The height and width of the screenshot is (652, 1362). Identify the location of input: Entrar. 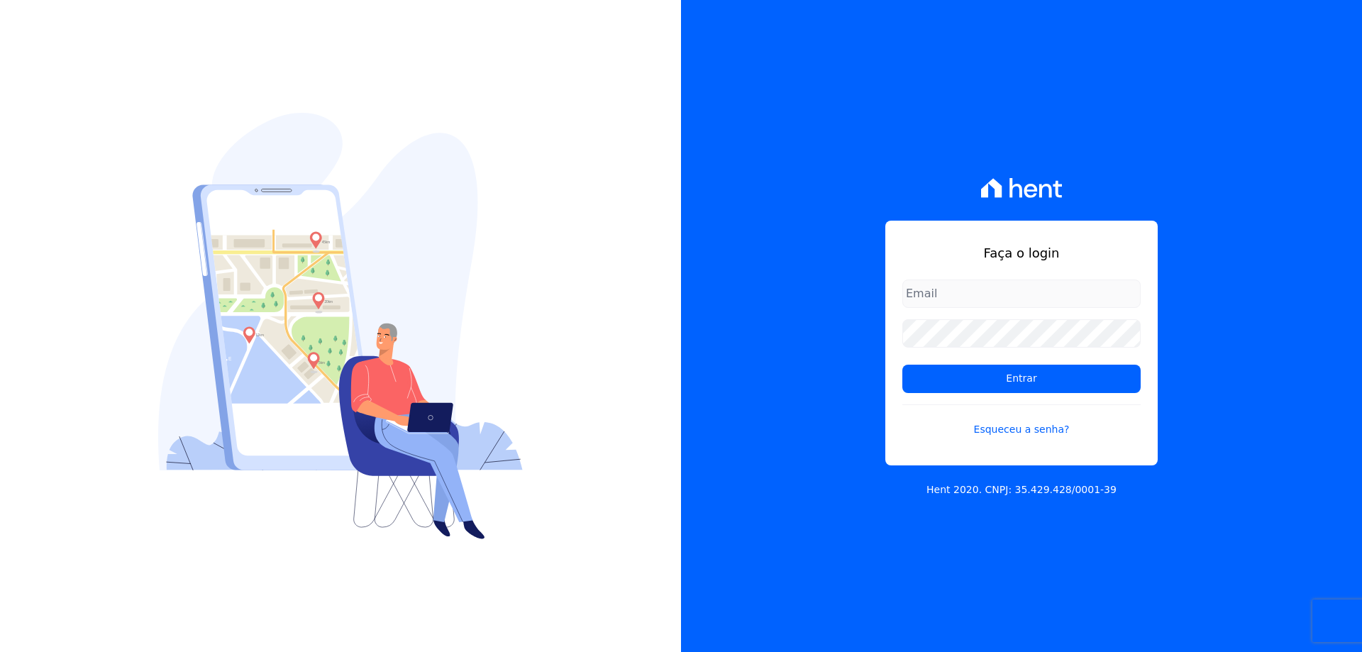
(1021, 379).